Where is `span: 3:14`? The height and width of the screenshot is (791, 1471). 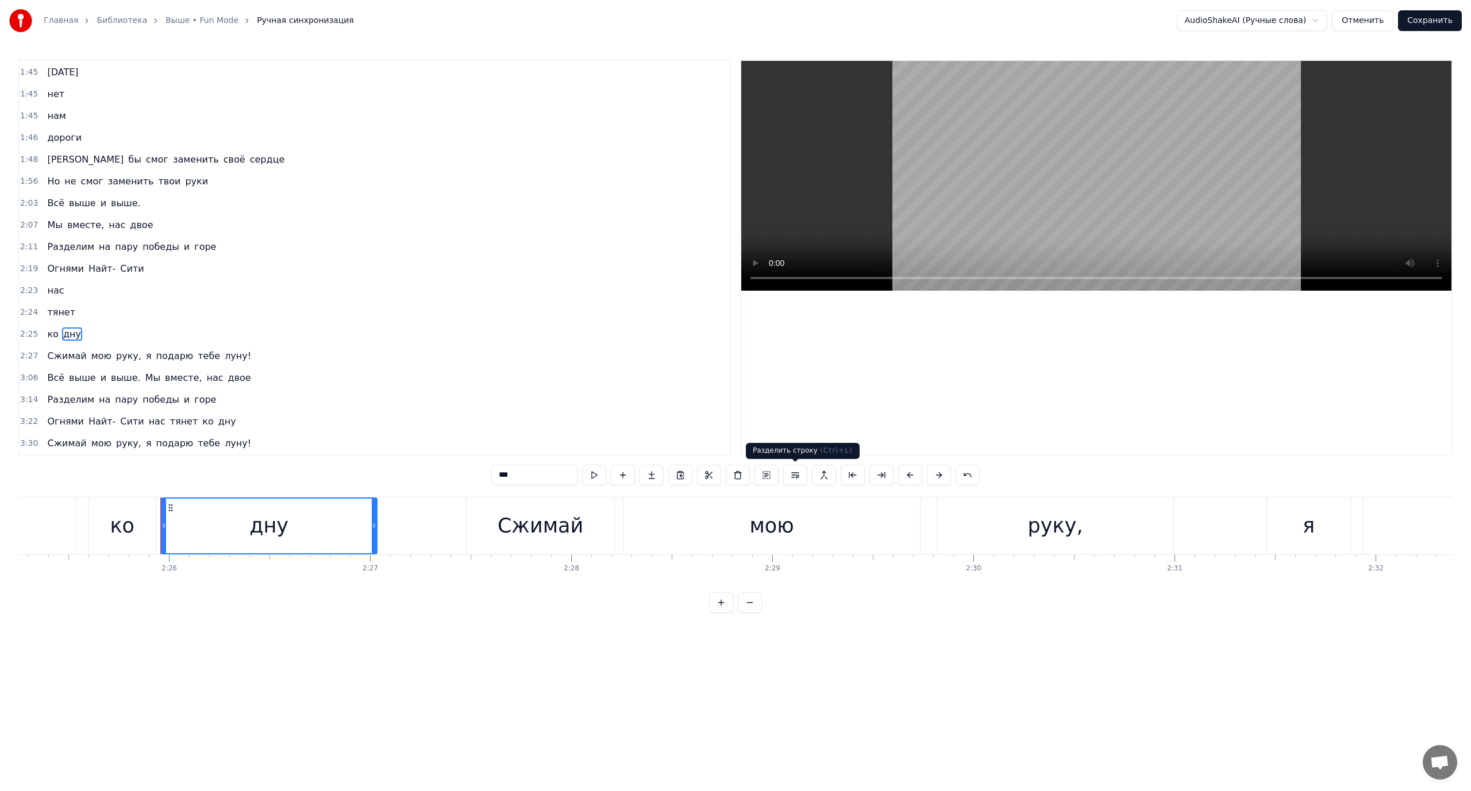 span: 3:14 is located at coordinates (29, 400).